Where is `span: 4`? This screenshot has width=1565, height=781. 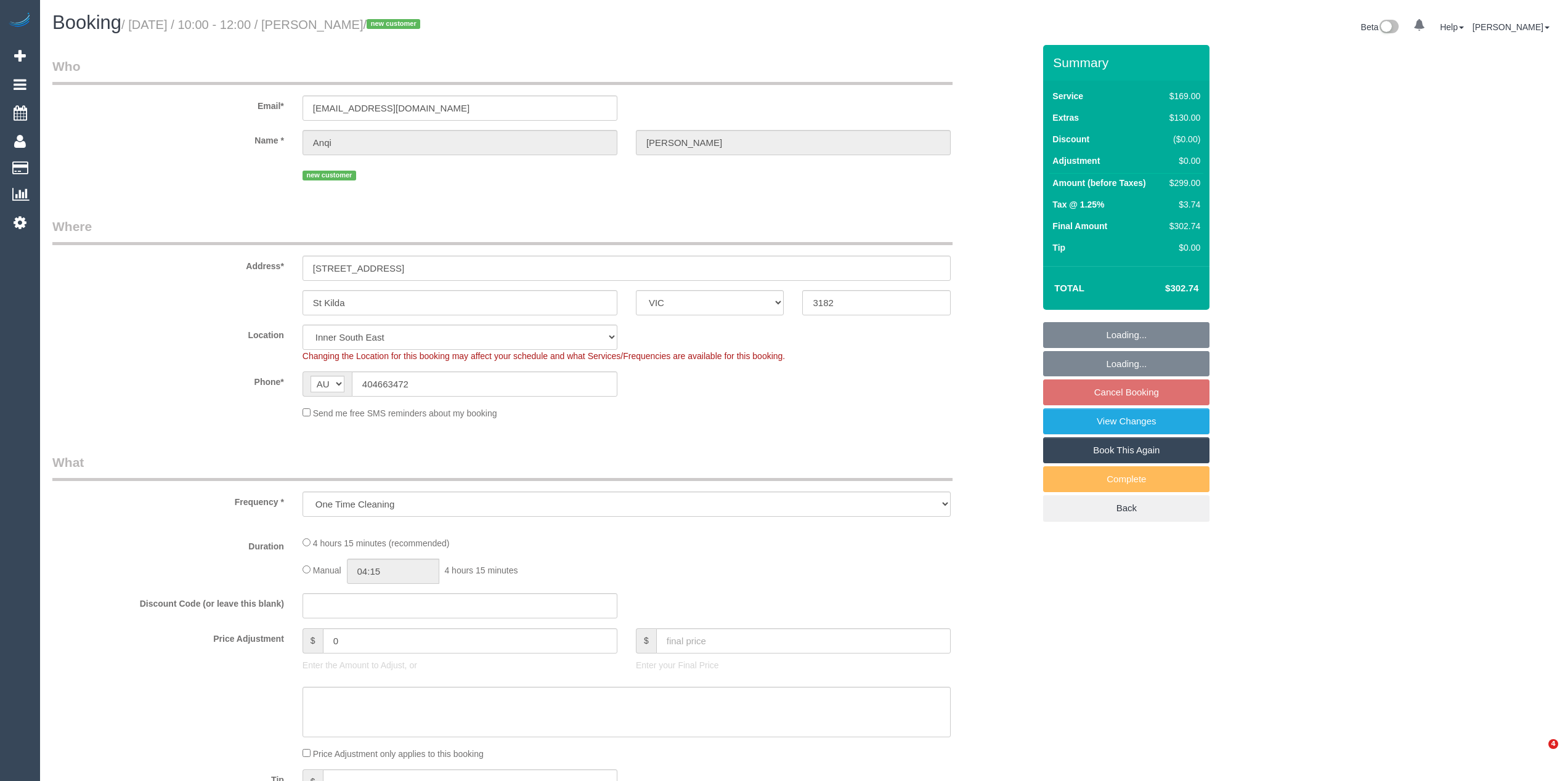
span: 4 is located at coordinates (1553, 744).